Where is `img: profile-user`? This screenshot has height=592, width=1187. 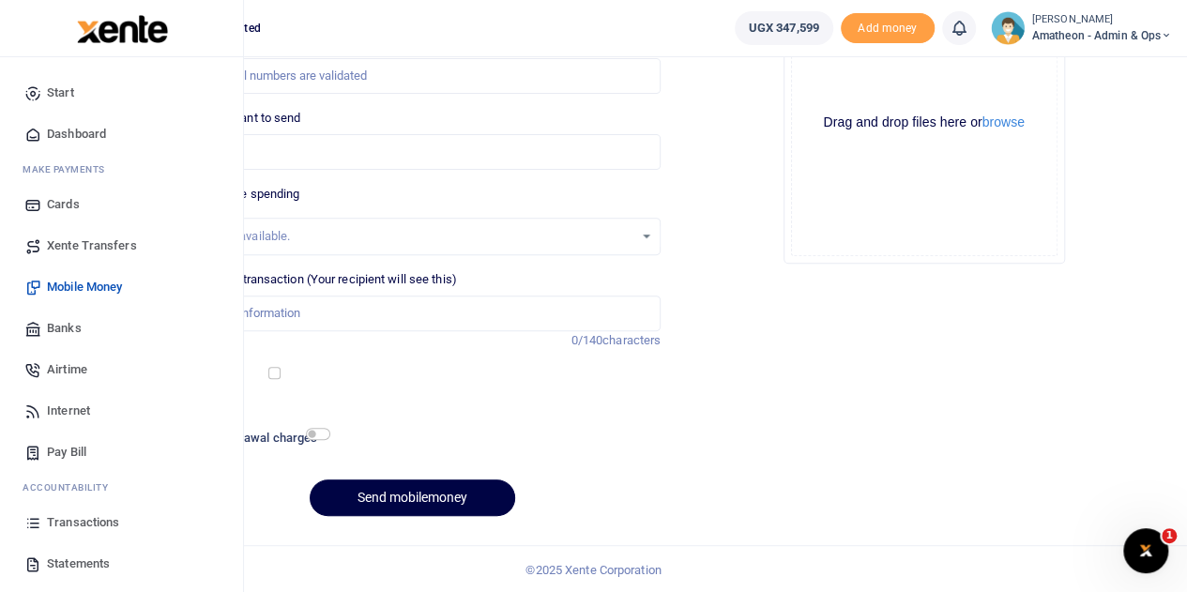 img: profile-user is located at coordinates (1008, 28).